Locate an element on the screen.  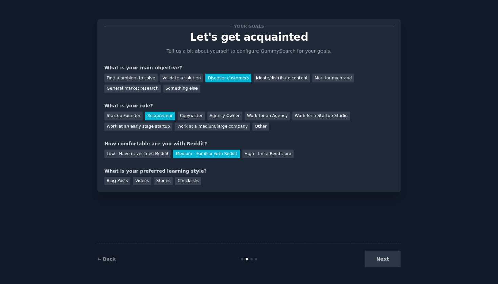
div: Discover customers is located at coordinates (228, 78).